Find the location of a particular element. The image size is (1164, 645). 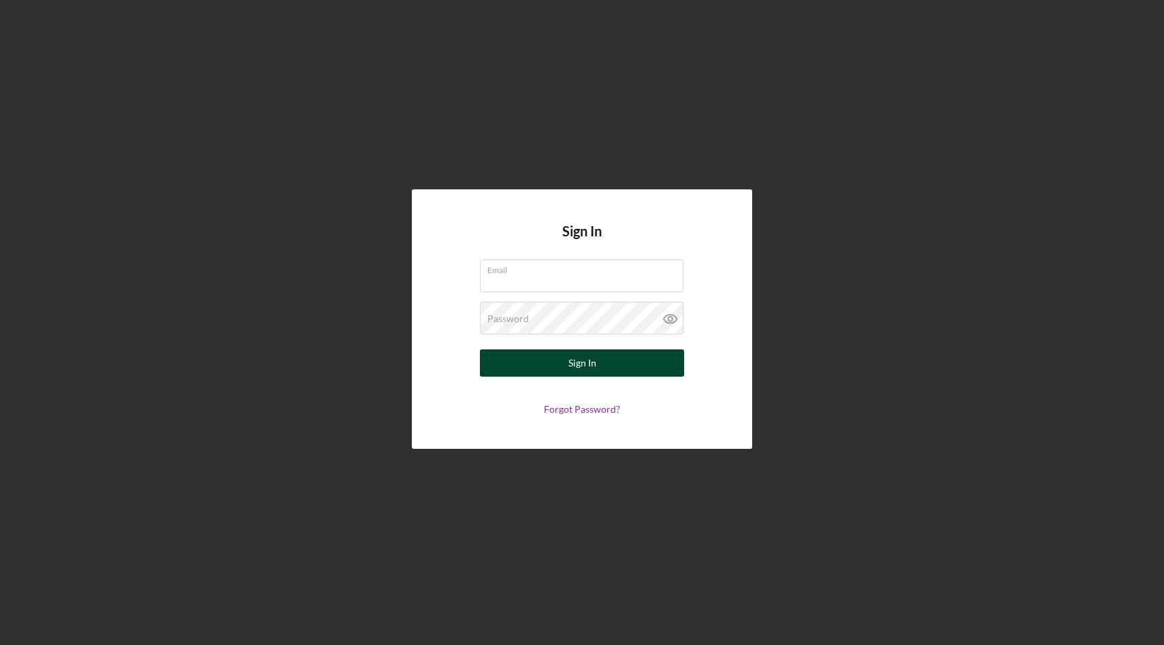

div: Sign In is located at coordinates (582, 363).